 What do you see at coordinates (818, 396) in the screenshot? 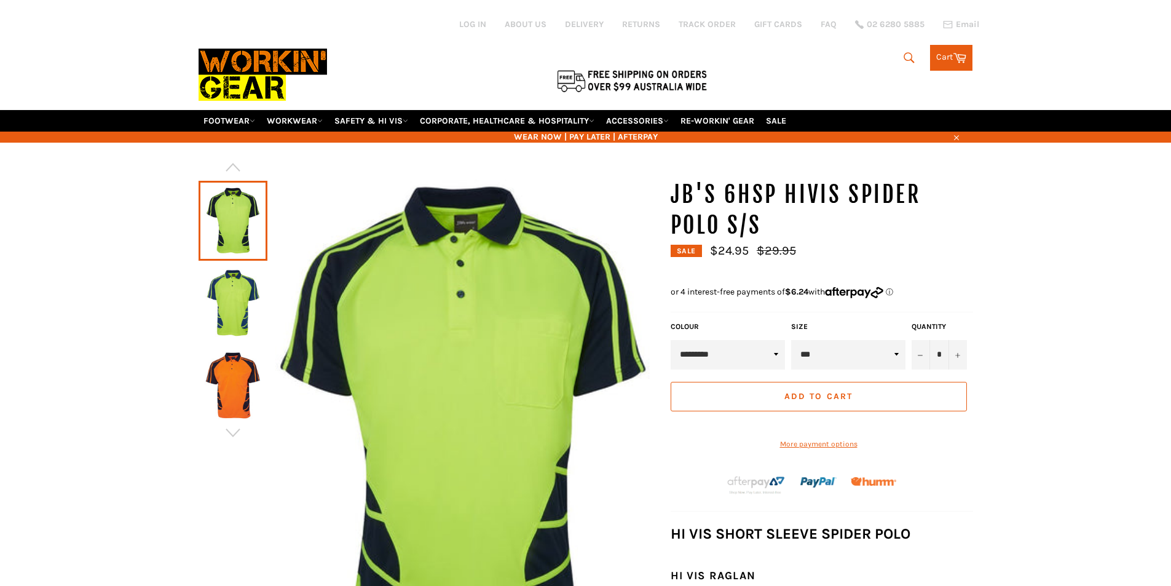
I see `span: Add to Cart` at bounding box center [818, 396].